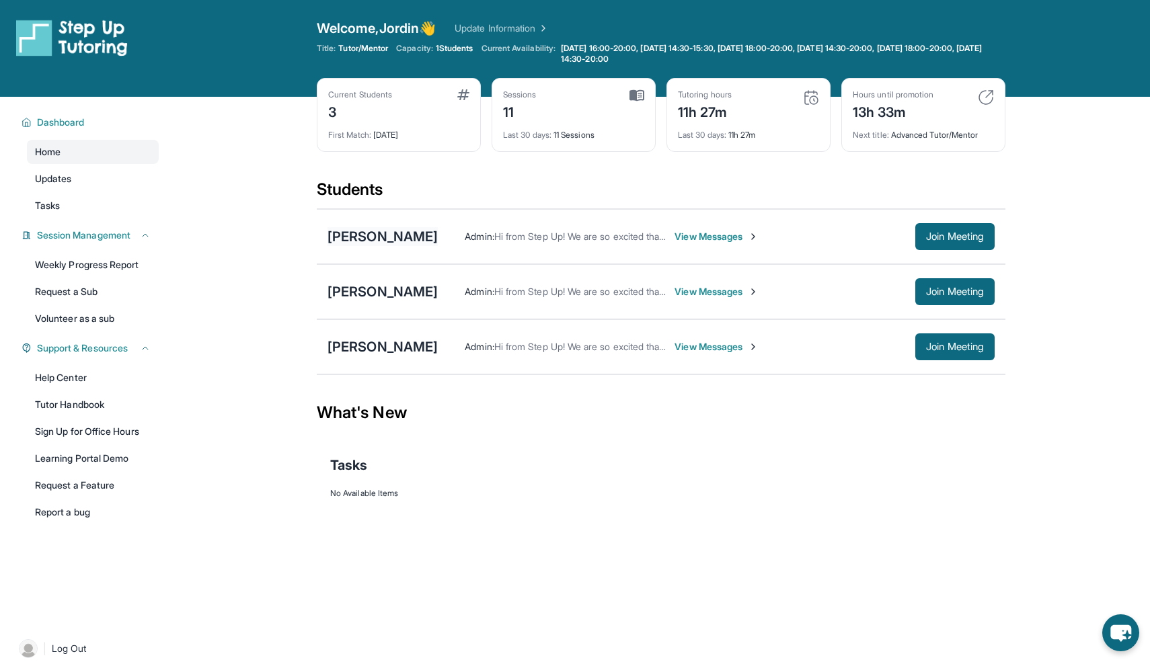  I want to click on span: 1 Students, so click(454, 48).